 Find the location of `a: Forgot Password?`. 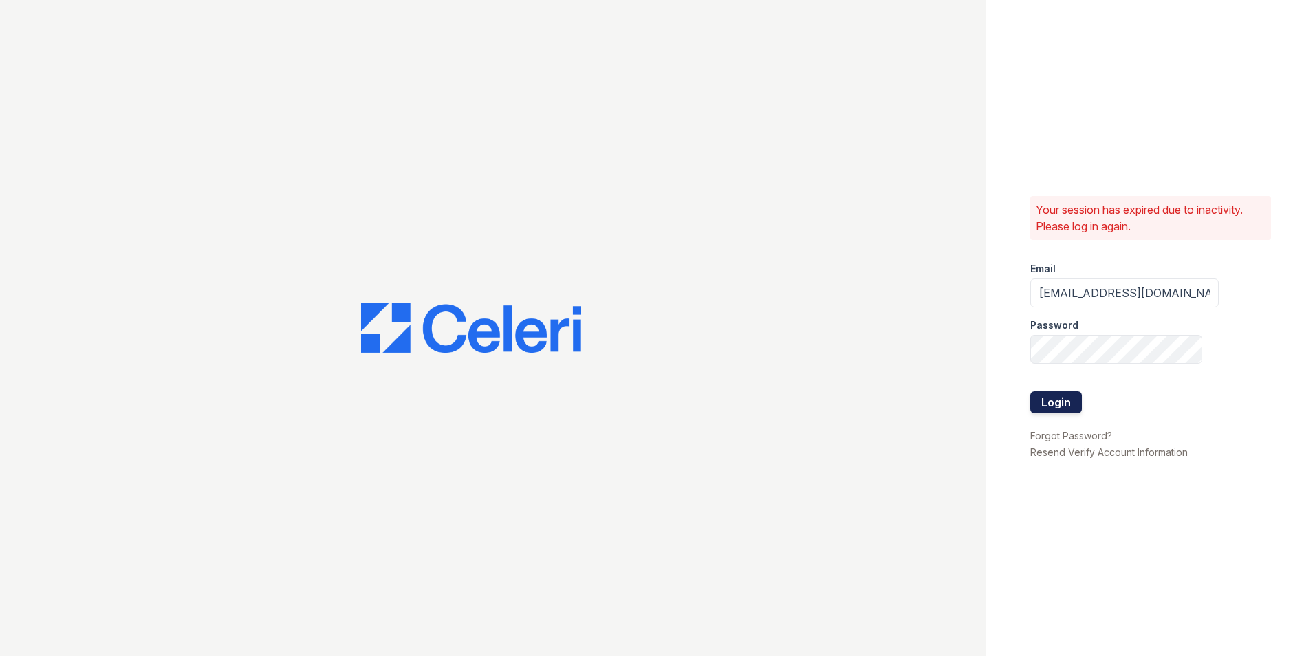

a: Forgot Password? is located at coordinates (1071, 435).